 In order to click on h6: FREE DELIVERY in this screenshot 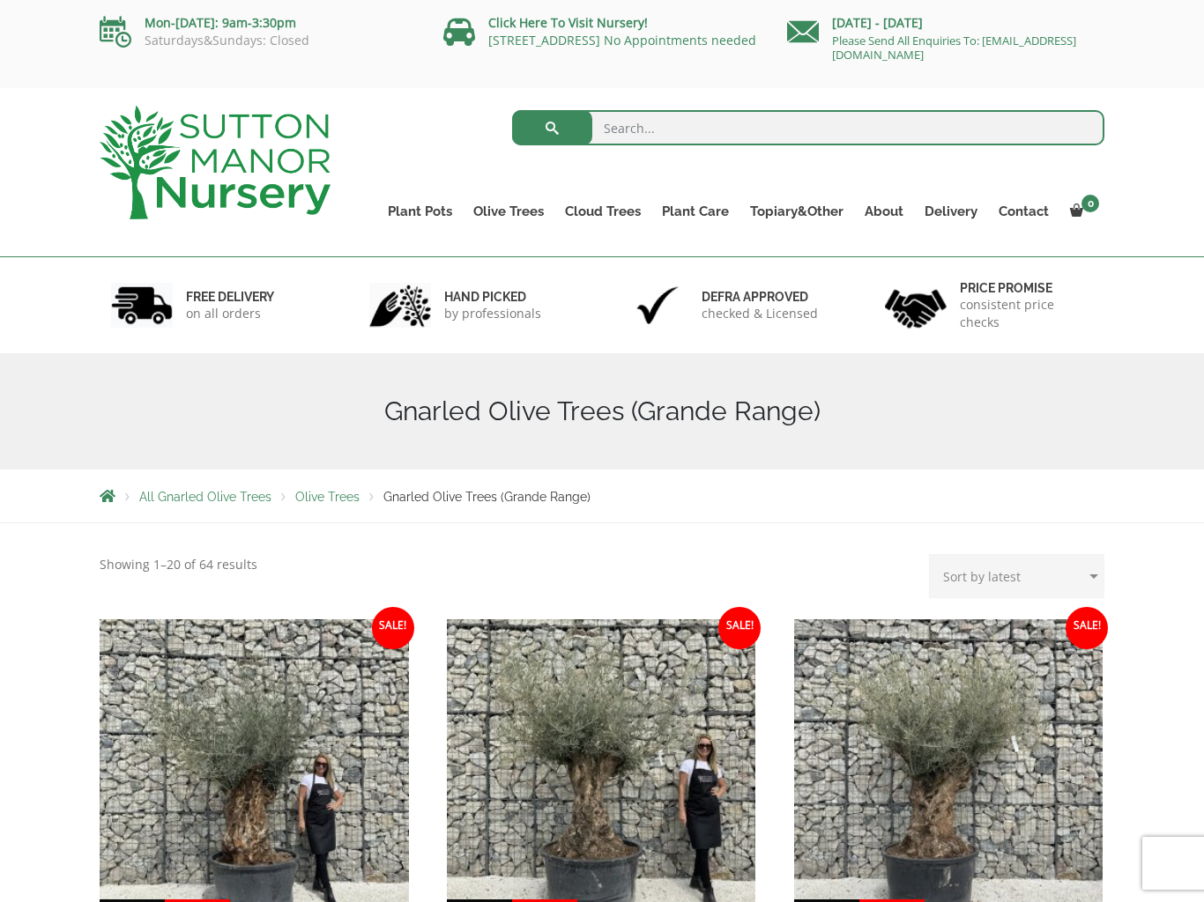, I will do `click(230, 297)`.